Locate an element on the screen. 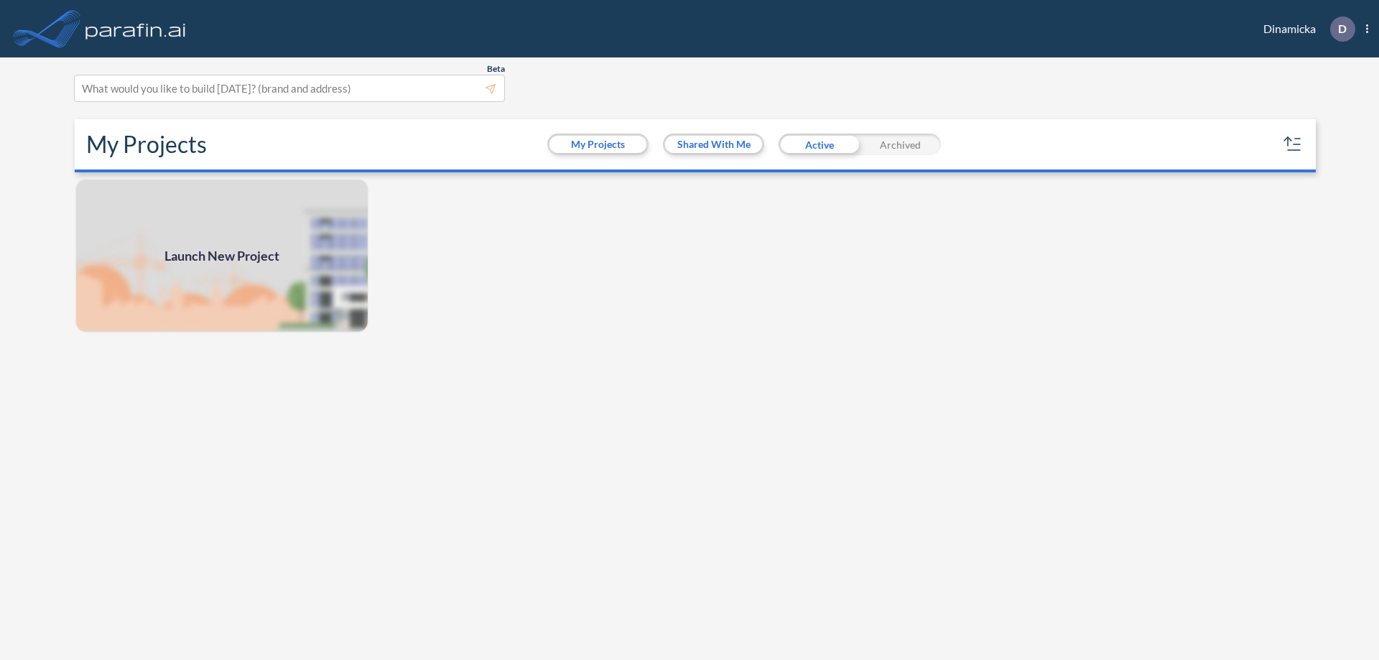 Image resolution: width=1379 pixels, height=660 pixels. span: Beta is located at coordinates (496, 69).